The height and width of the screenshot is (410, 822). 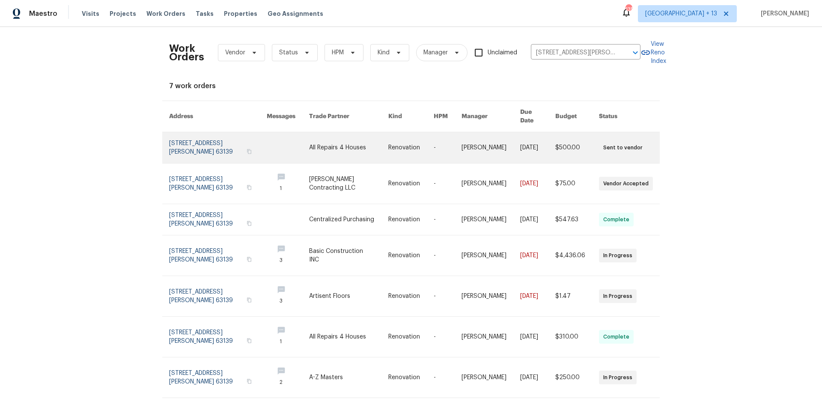 I want to click on span: Manager, so click(x=435, y=53).